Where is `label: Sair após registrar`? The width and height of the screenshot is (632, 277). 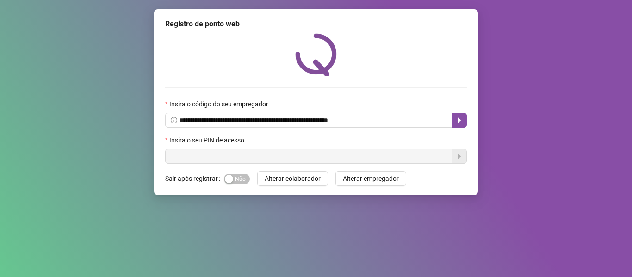
label: Sair após registrar is located at coordinates (194, 178).